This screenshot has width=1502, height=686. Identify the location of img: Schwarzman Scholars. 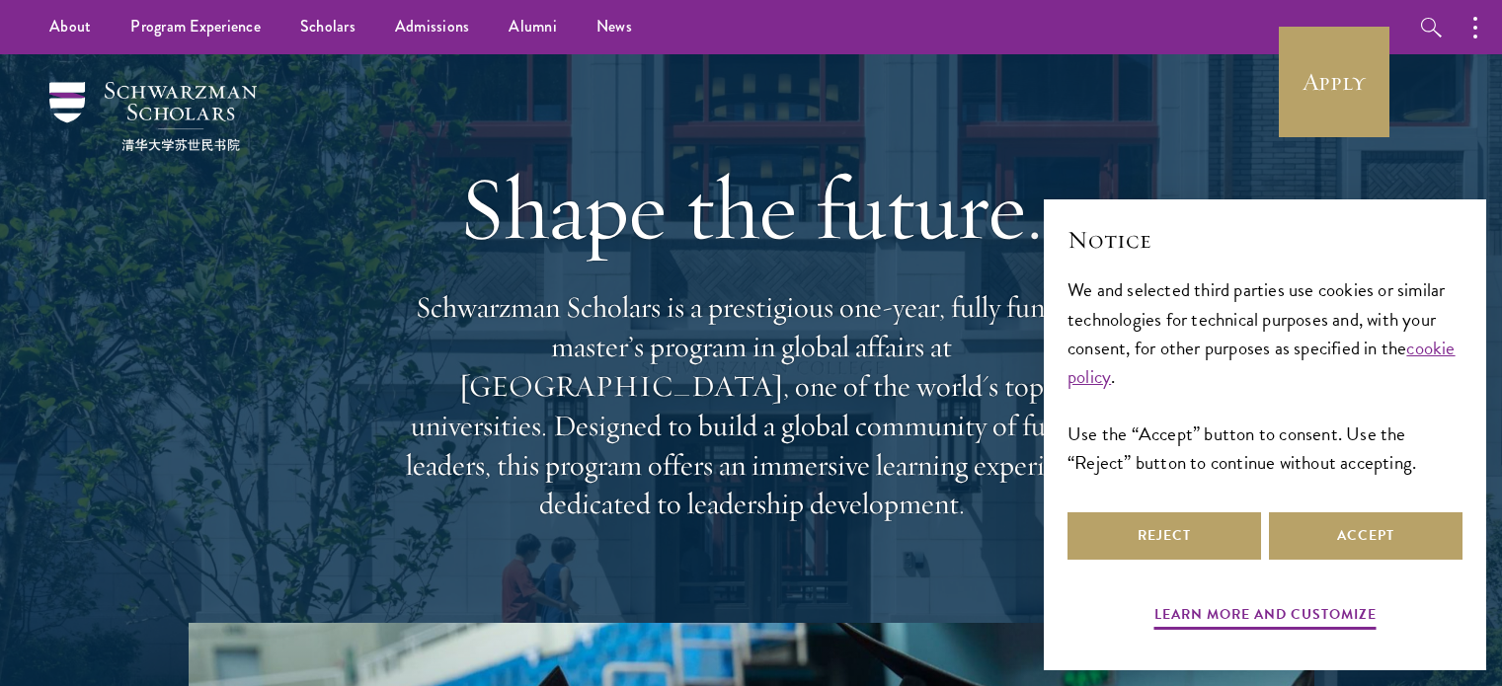
(153, 117).